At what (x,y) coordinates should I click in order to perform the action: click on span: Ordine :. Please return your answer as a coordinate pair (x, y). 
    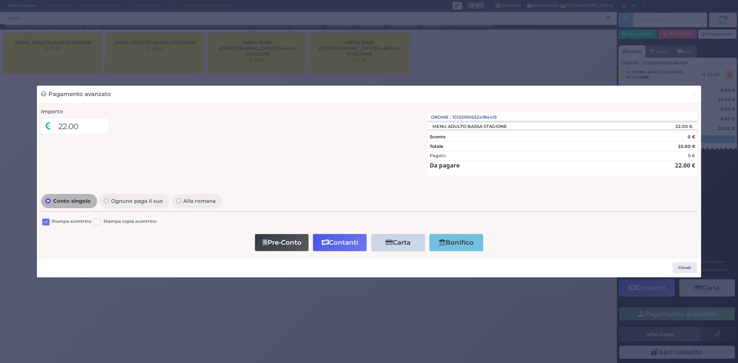
    Looking at the image, I should click on (441, 117).